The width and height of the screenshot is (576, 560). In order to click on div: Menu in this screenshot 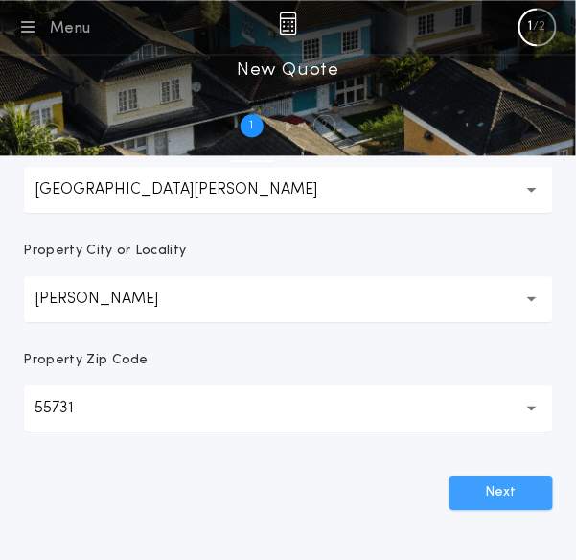, I will do `click(70, 29)`.